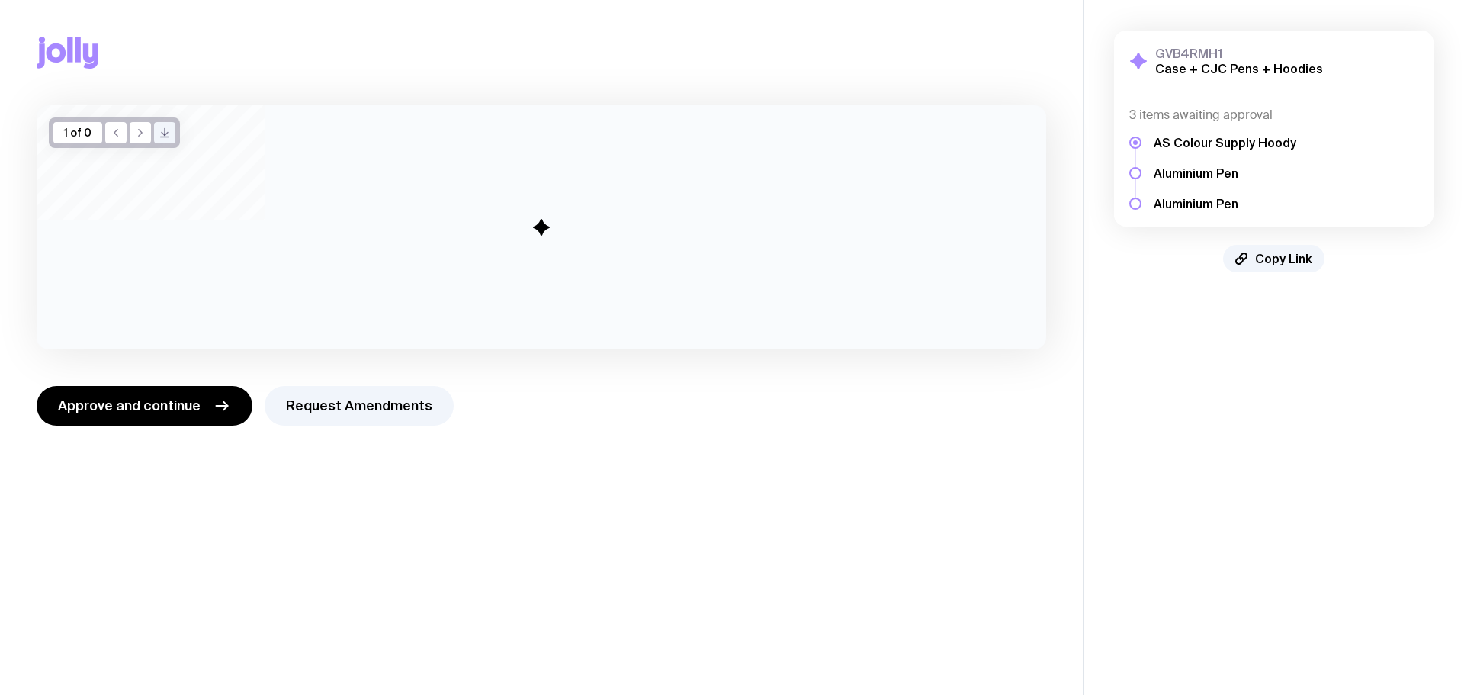 The width and height of the screenshot is (1464, 695). I want to click on button: Approve and continue, so click(144, 406).